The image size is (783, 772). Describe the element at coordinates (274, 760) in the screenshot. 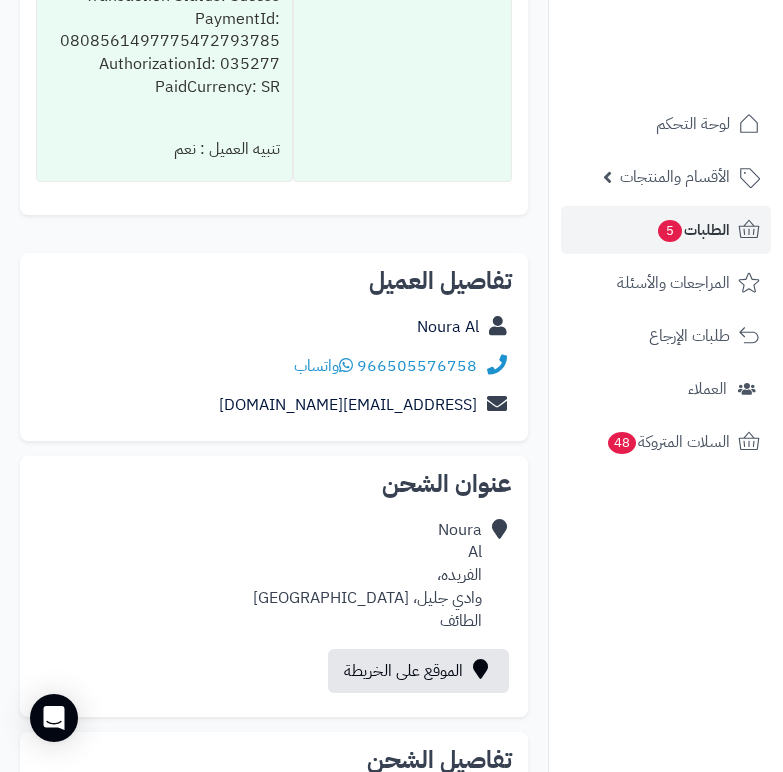

I see `h2: تفاصيل الشحن` at that location.